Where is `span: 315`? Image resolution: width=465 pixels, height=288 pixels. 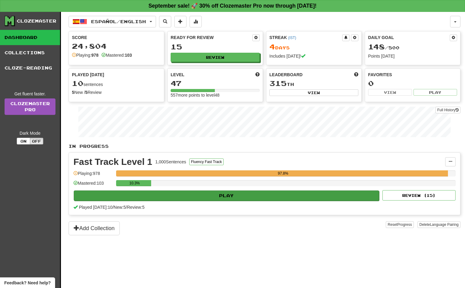
span: 315 is located at coordinates (278, 83).